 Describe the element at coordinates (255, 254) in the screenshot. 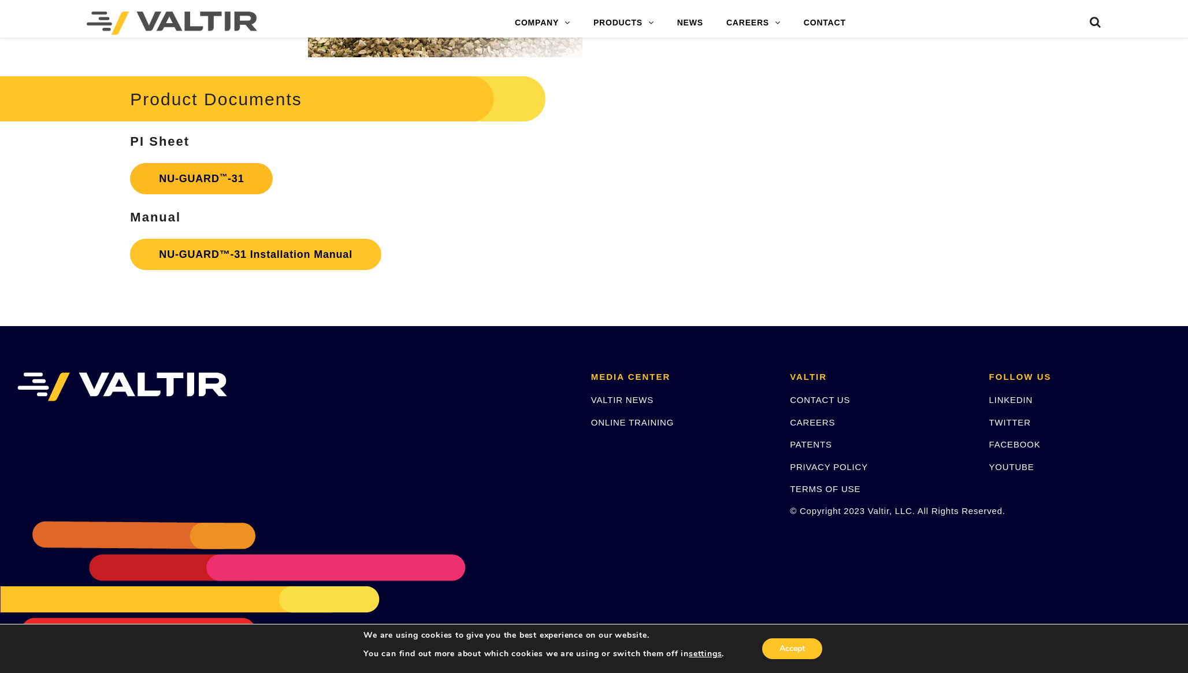

I see `a: NU-GUARD™-31 Installation Manual` at that location.